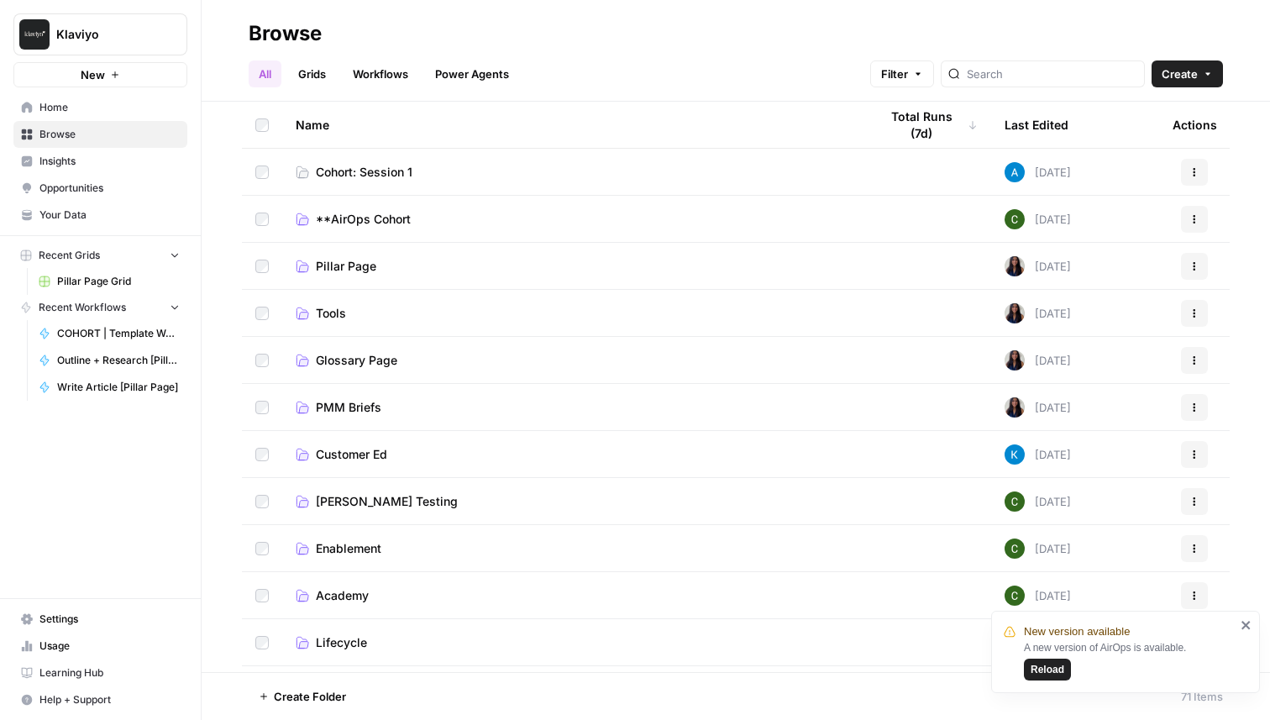 The width and height of the screenshot is (1270, 720). Describe the element at coordinates (109, 108) in the screenshot. I see `span: Home` at that location.